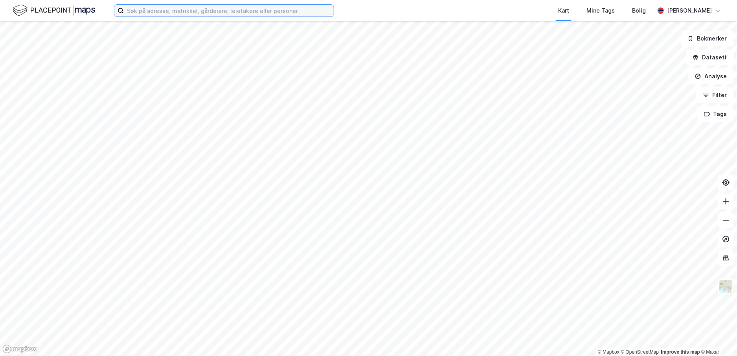  What do you see at coordinates (640, 352) in the screenshot?
I see `a: OpenStreetMap` at bounding box center [640, 352].